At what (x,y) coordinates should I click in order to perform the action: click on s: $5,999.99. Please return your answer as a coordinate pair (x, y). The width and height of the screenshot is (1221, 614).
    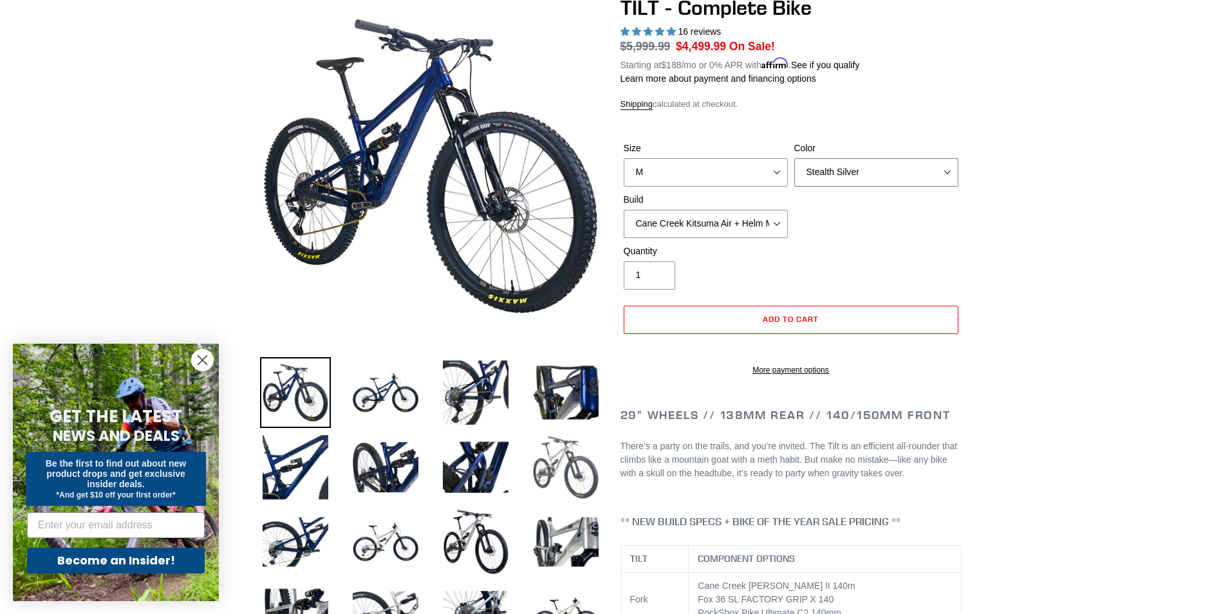
    Looking at the image, I should click on (646, 46).